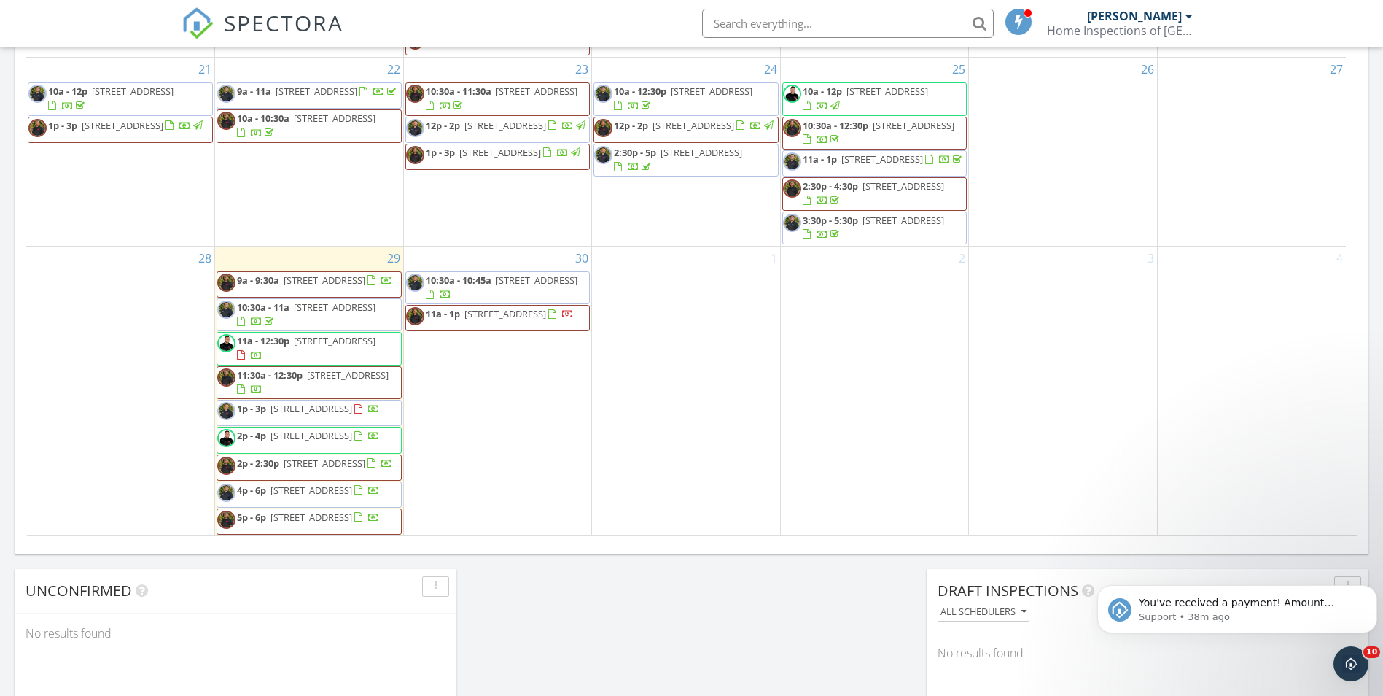 The image size is (1383, 696). Describe the element at coordinates (582, 69) in the screenshot. I see `a: Go to September 23, 2025` at that location.